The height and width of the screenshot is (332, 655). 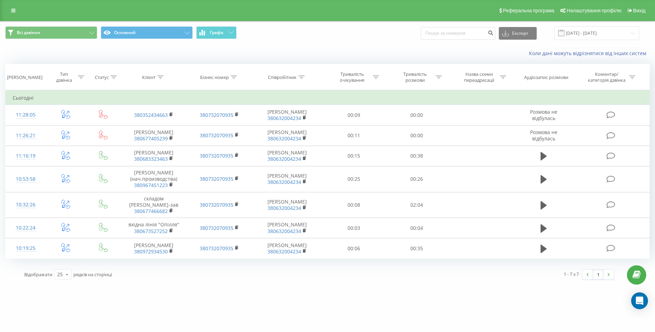 What do you see at coordinates (353, 228) in the screenshot?
I see `td: 00:03` at bounding box center [353, 228].